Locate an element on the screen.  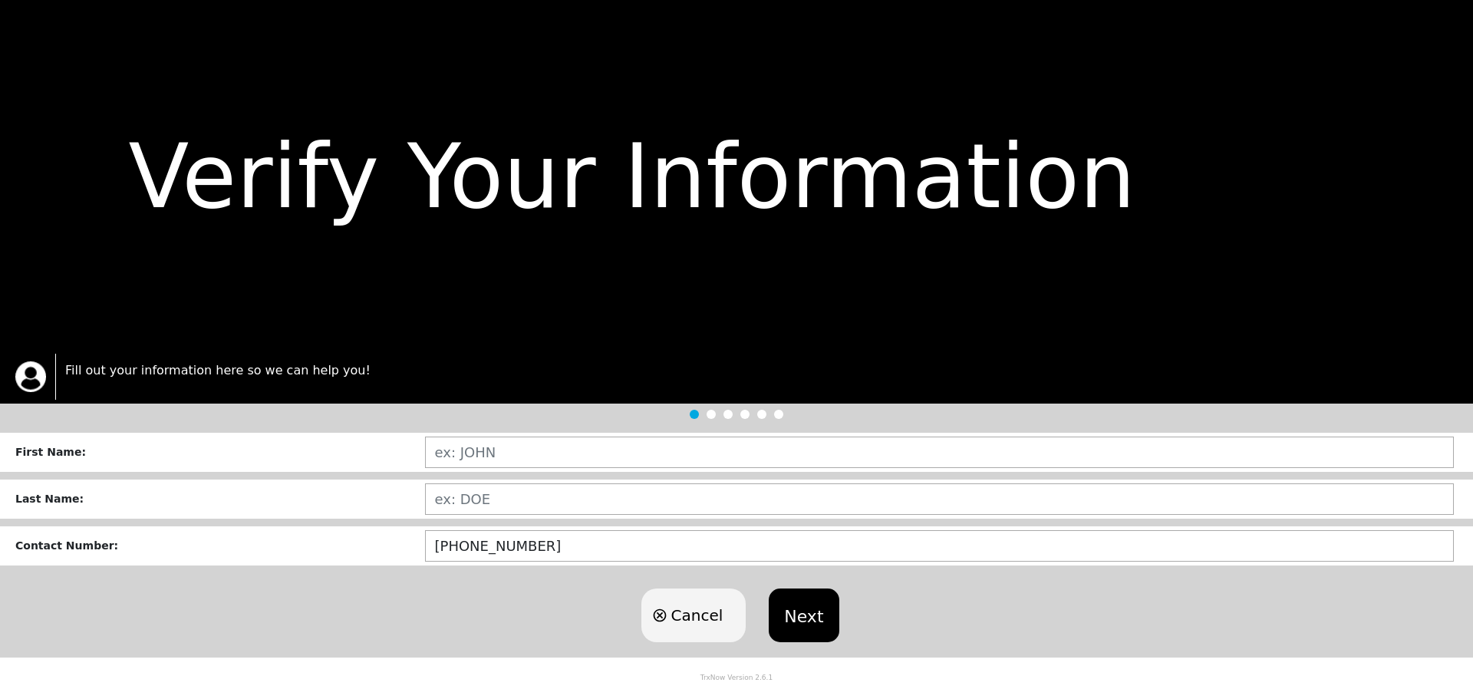
input: ex: DOE is located at coordinates (940, 499).